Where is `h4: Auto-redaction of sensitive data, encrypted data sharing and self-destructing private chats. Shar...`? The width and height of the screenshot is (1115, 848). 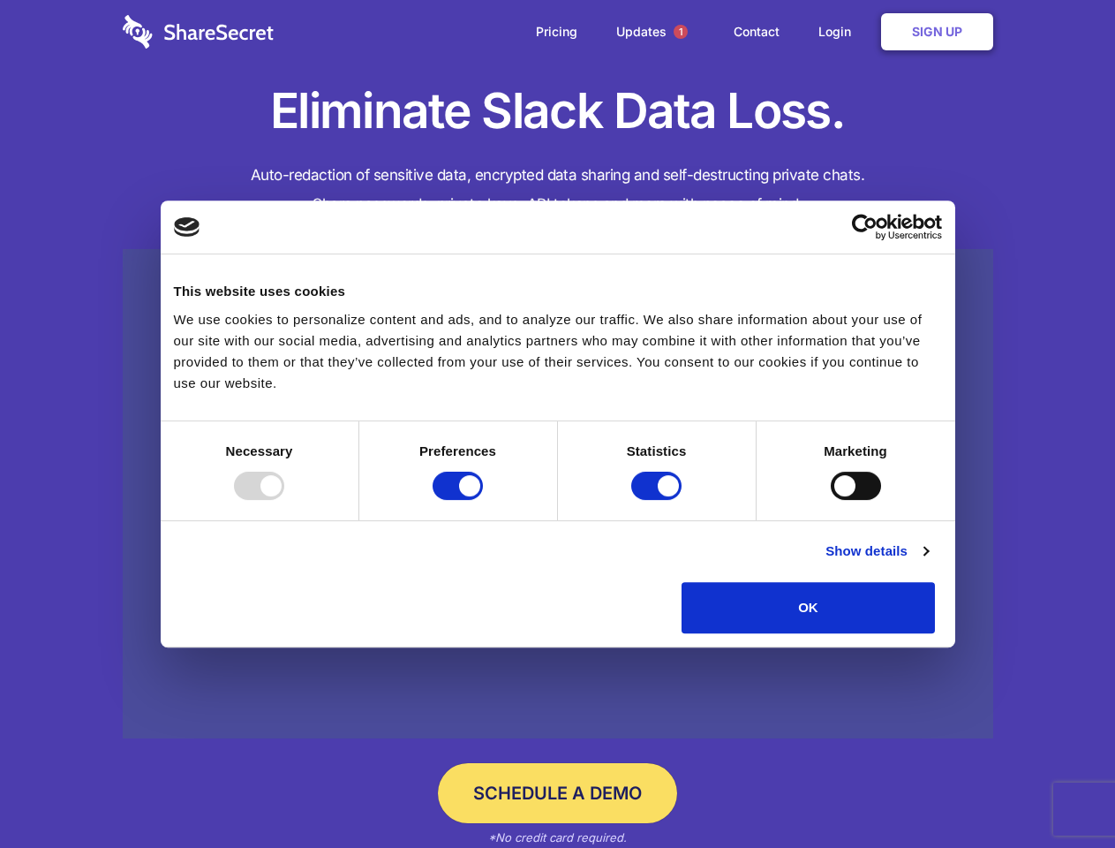 h4: Auto-redaction of sensitive data, encrypted data sharing and self-destructing private chats. Shar... is located at coordinates (558, 190).